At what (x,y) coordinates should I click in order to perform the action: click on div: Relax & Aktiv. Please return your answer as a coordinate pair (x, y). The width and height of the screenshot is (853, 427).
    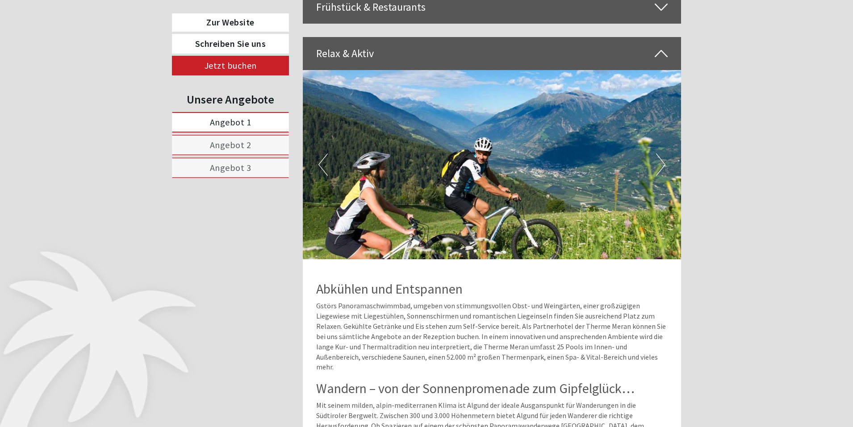
    Looking at the image, I should click on (492, 54).